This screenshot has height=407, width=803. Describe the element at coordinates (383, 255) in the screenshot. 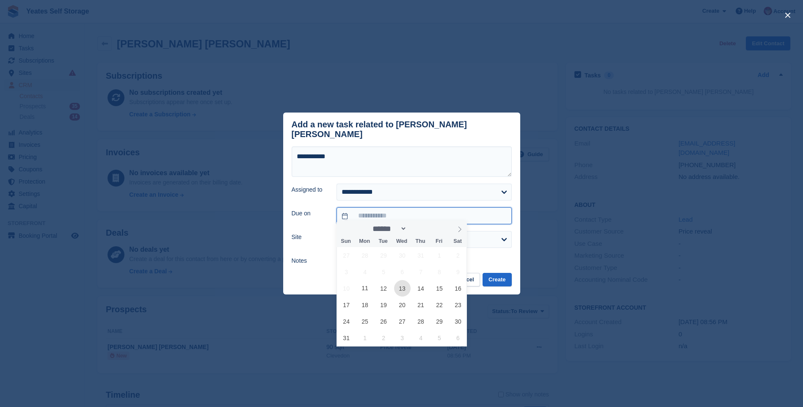

I see `span: July 29, 2025` at that location.